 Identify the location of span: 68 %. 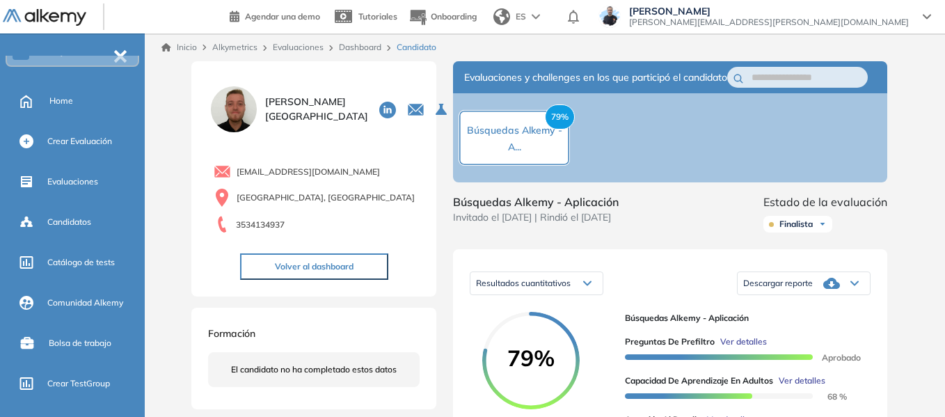
(829, 396).